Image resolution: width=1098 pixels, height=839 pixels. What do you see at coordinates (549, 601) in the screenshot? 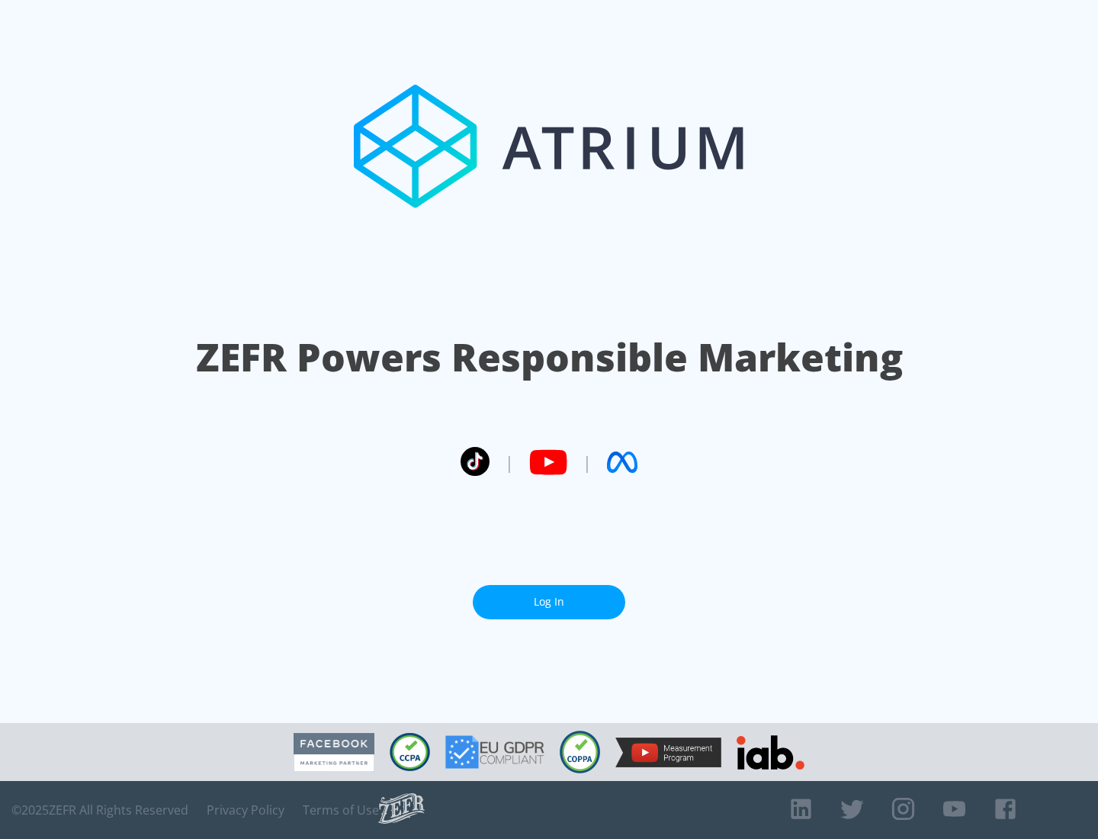
I see `a: Log In` at bounding box center [549, 601].